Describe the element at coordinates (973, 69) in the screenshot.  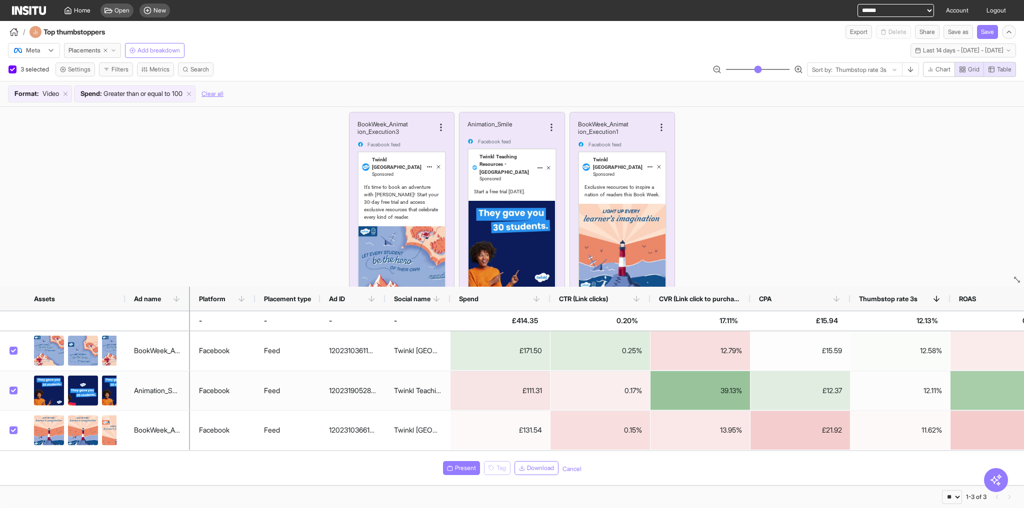
I see `span: Grid` at that location.